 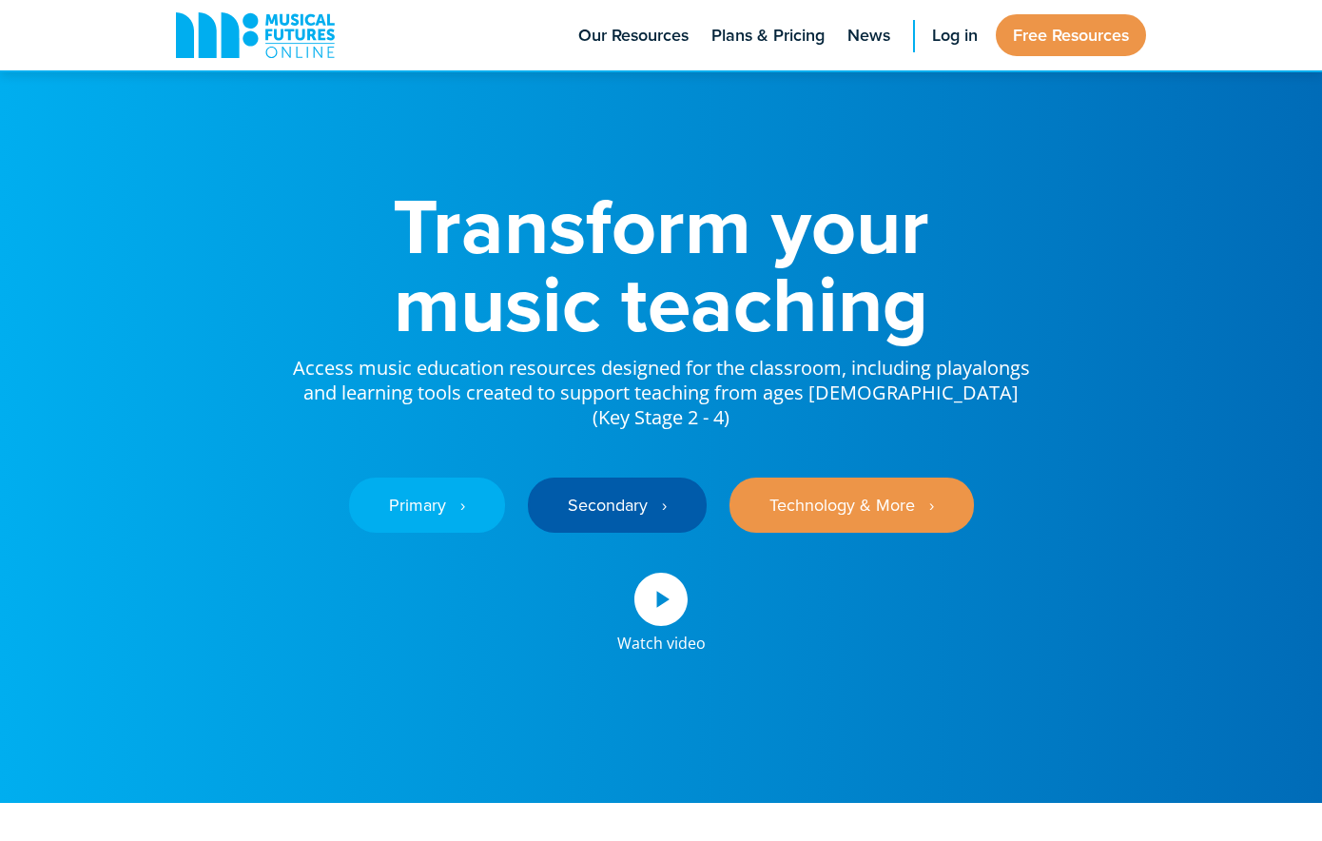 What do you see at coordinates (661, 638) in the screenshot?
I see `div: Watch video` at bounding box center [661, 638].